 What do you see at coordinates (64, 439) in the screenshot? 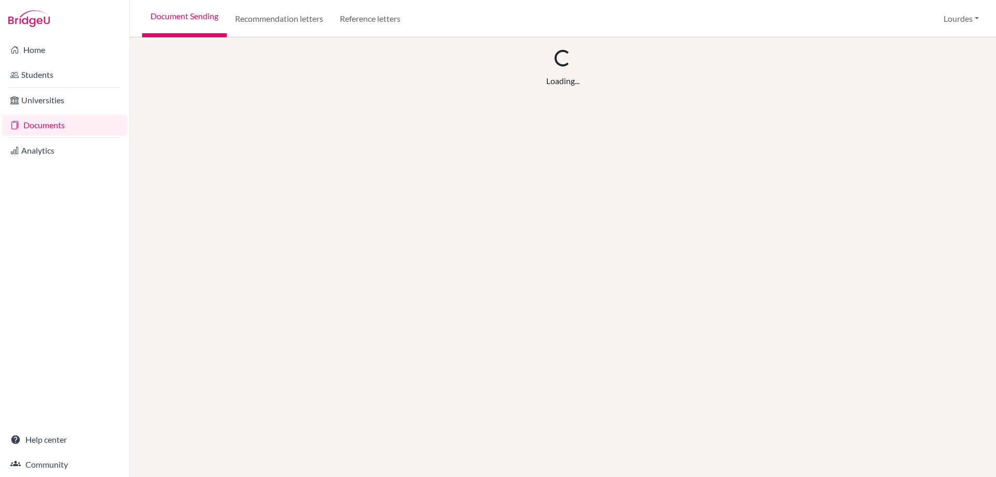
I see `a: Help center` at bounding box center [64, 439].